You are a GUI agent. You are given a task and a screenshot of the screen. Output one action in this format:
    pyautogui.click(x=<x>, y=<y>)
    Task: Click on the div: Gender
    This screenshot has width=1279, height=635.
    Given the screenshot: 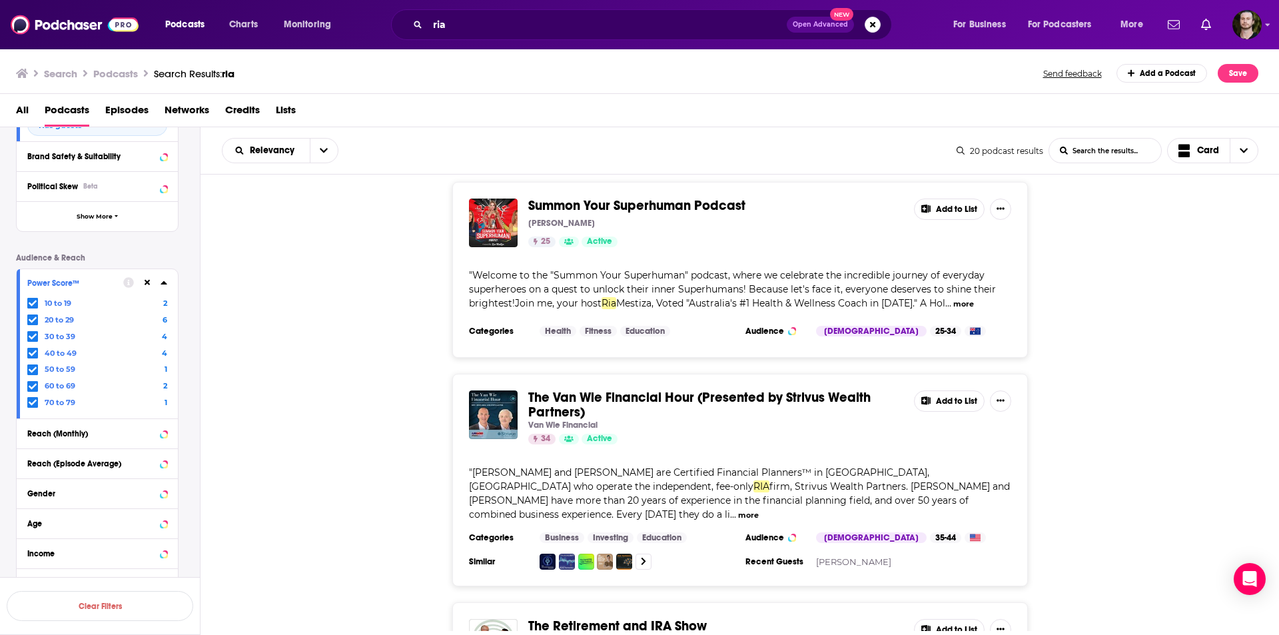 What is the action you would take?
    pyautogui.click(x=91, y=493)
    